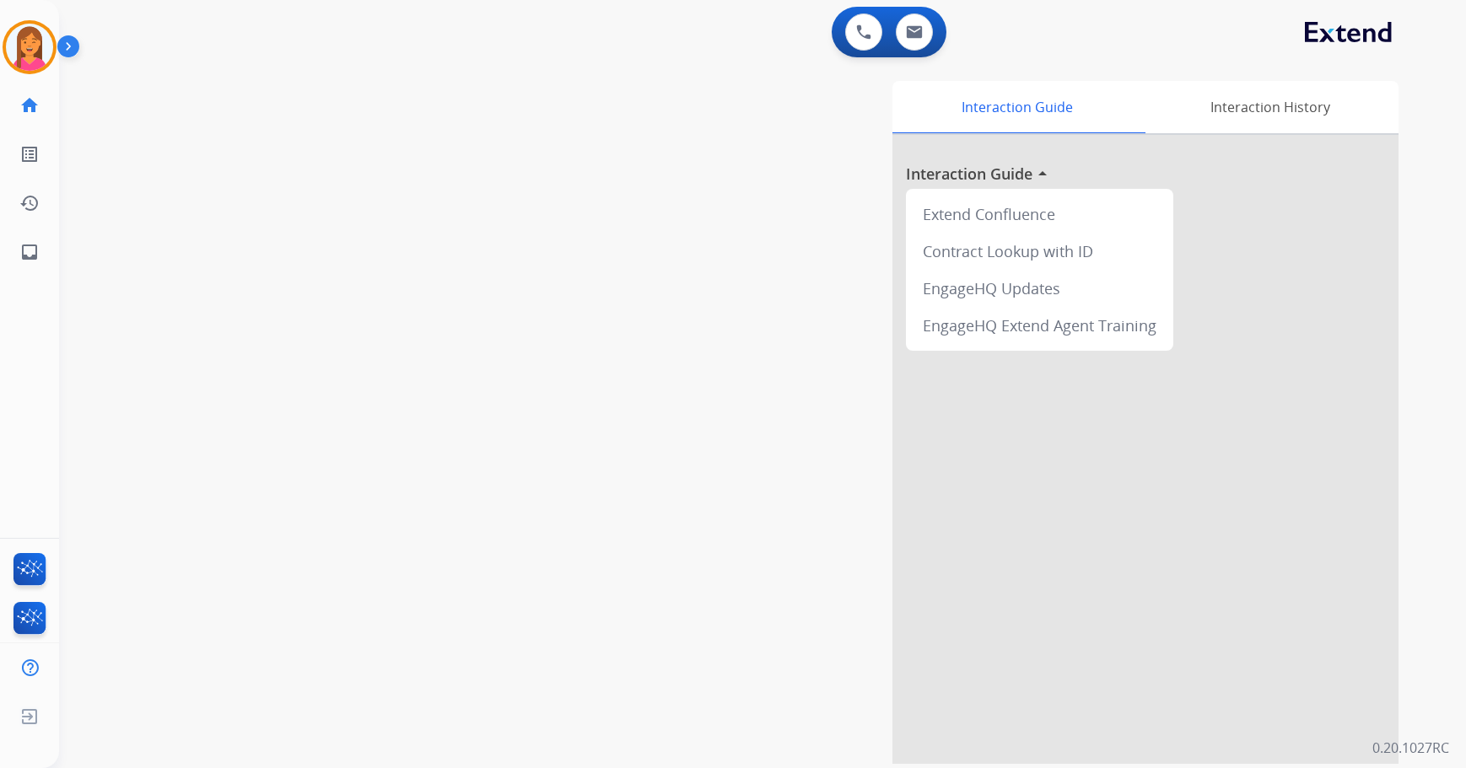  What do you see at coordinates (1039, 326) in the screenshot?
I see `div: EngageHQ Extend Agent Training` at bounding box center [1039, 326].